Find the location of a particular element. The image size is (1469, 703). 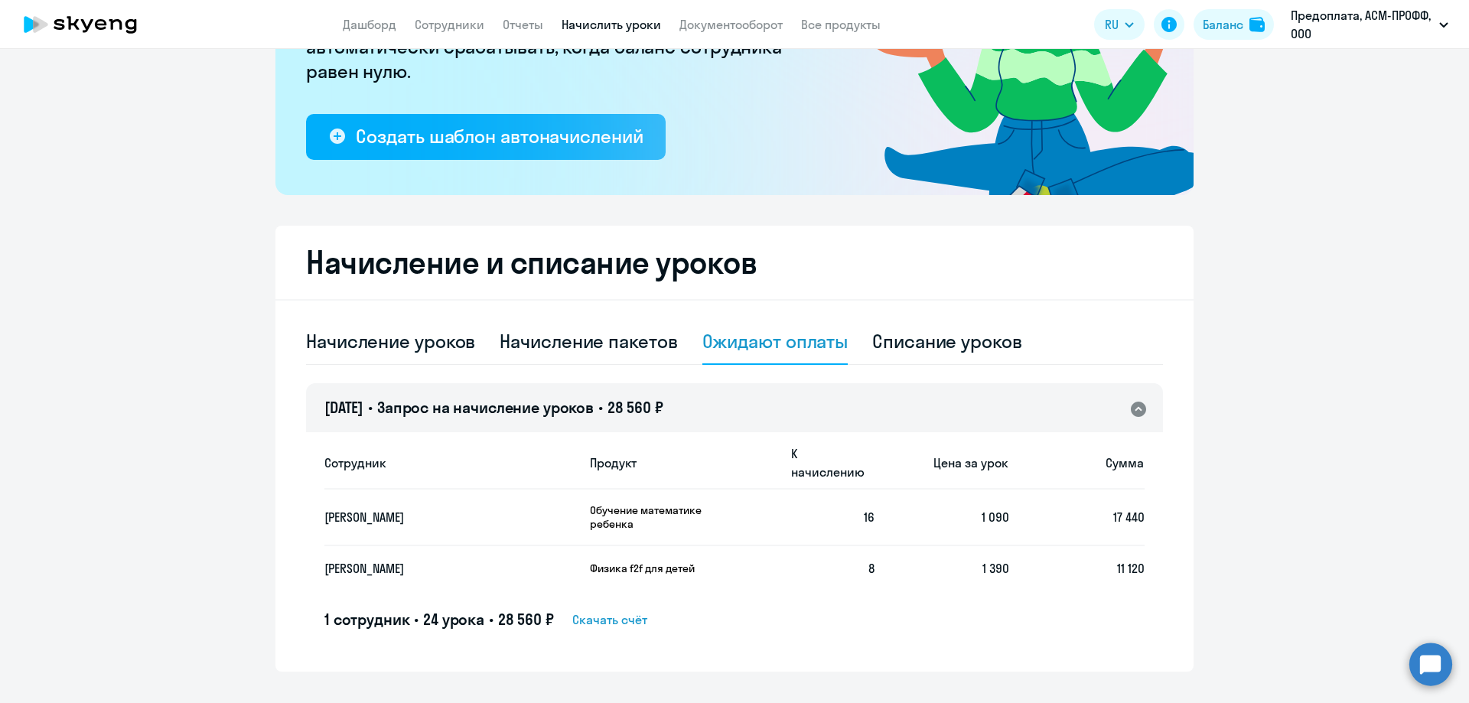

a: Документооборот is located at coordinates (731, 24).